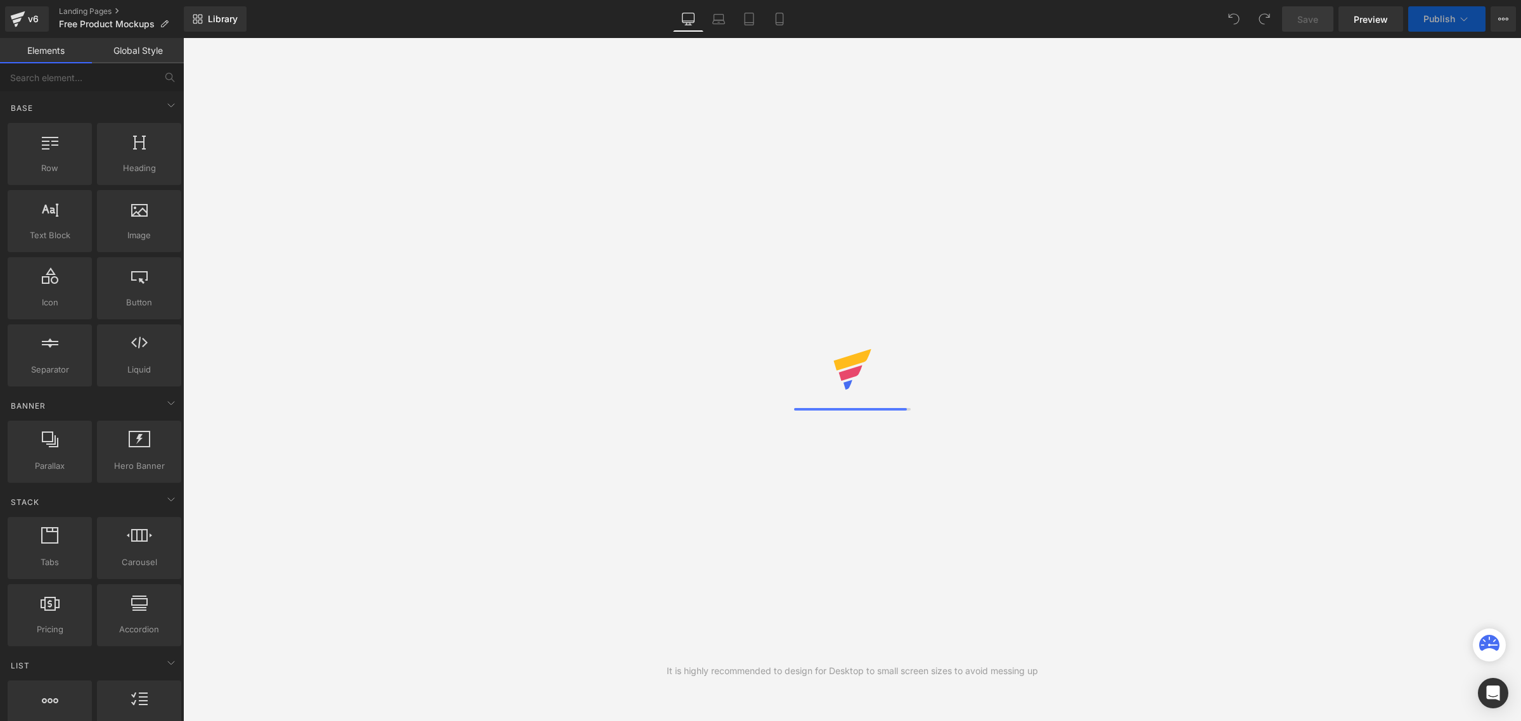 This screenshot has width=1521, height=721. Describe the element at coordinates (49, 466) in the screenshot. I see `span: Parallax` at that location.